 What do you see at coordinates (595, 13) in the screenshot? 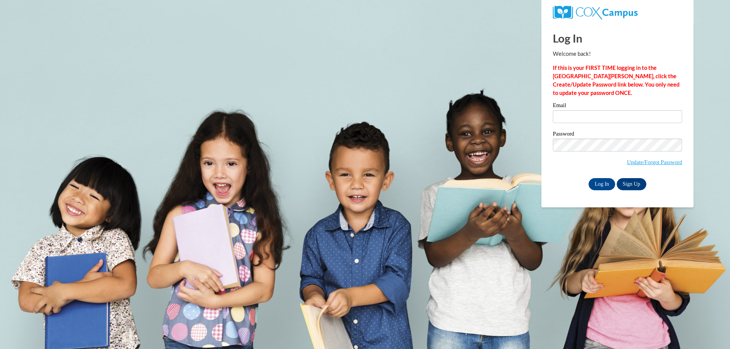
I see `img: COX Campus` at bounding box center [595, 13].